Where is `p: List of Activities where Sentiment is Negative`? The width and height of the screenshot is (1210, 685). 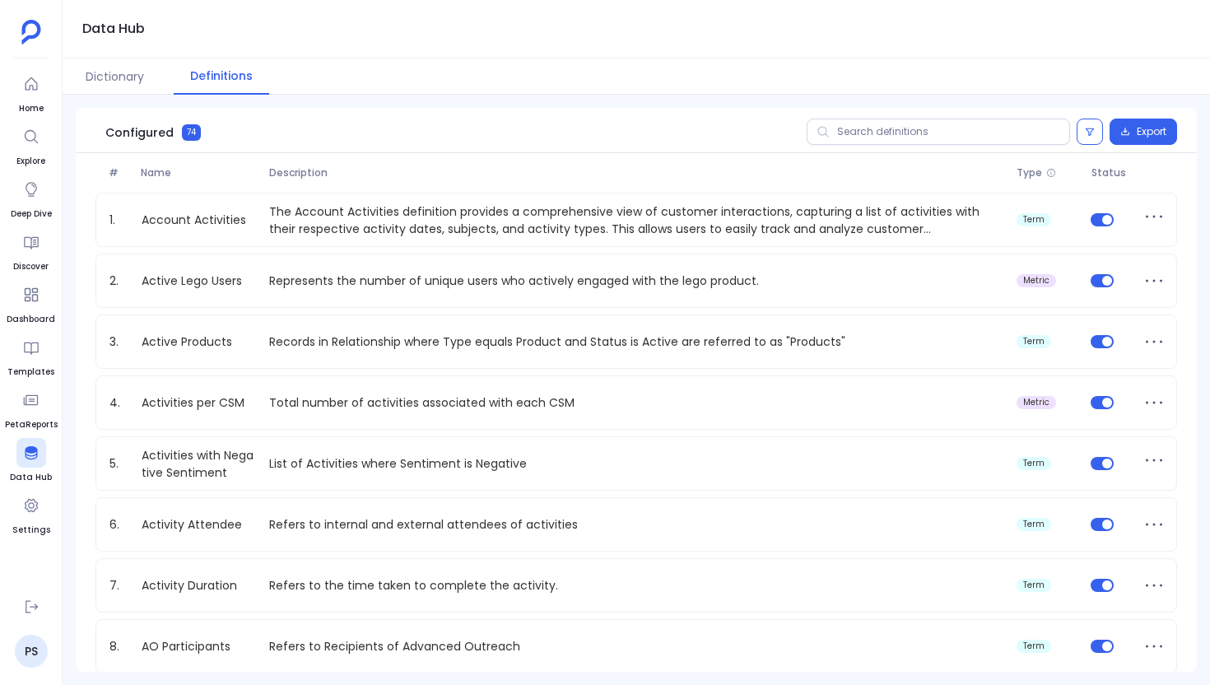 p: List of Activities where Sentiment is Negative is located at coordinates (636, 464).